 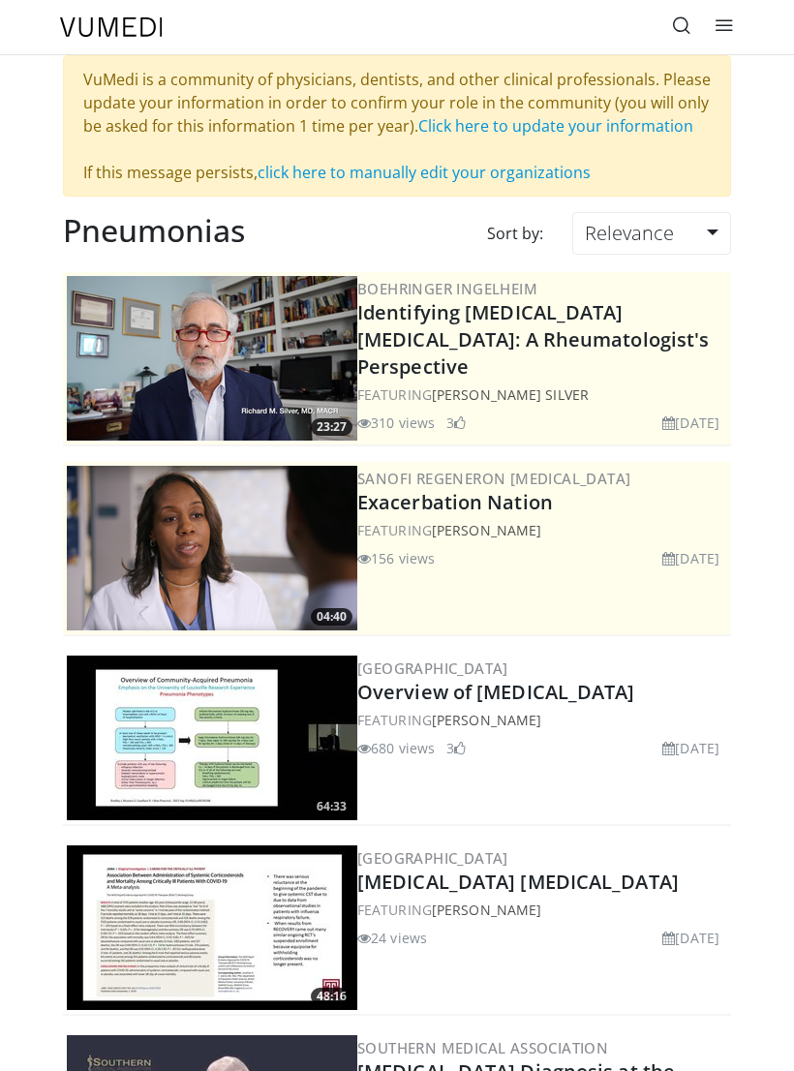 What do you see at coordinates (212, 928) in the screenshot?
I see `img: f570426a-49a7-40fc-8c87-763ee1035753.300x170_q85_crop-smart_upscale.jpg` at bounding box center [212, 928].